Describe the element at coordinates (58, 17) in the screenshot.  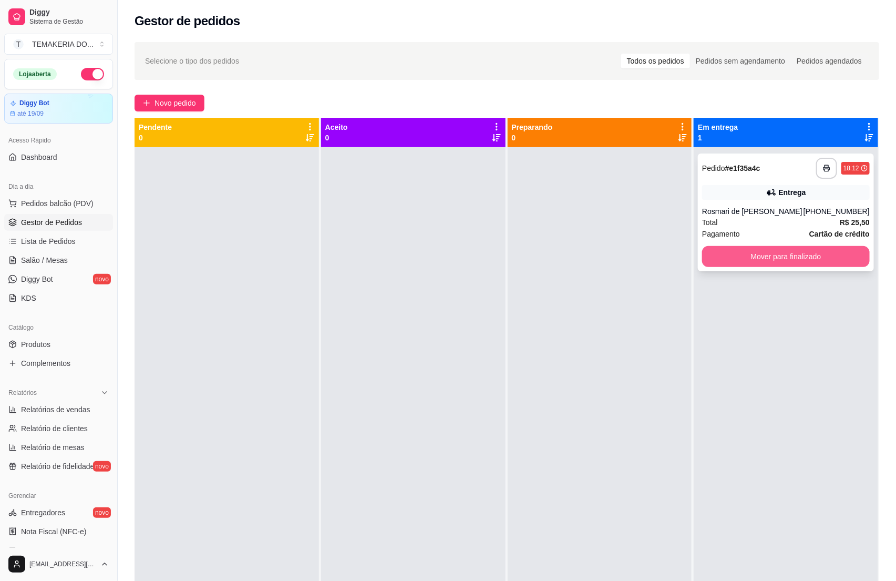
I see `a: DiggySistema de Gestão` at that location.